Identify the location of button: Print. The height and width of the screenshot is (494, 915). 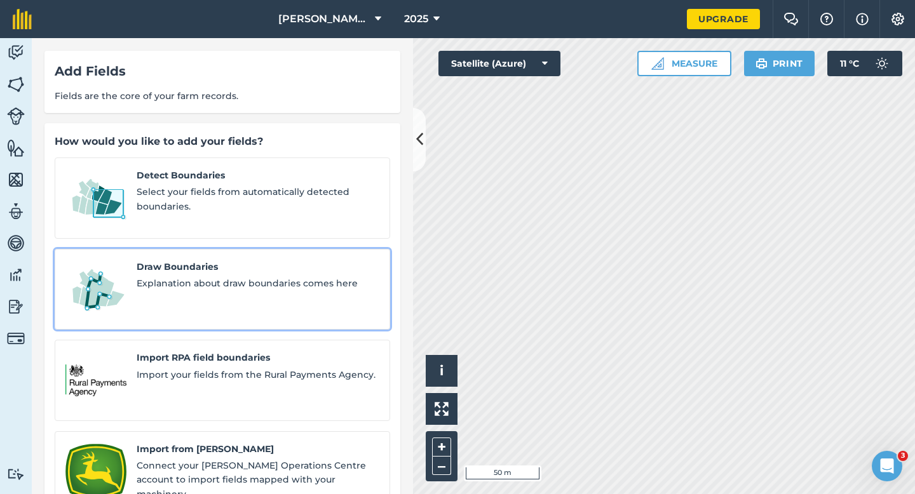
(780, 64).